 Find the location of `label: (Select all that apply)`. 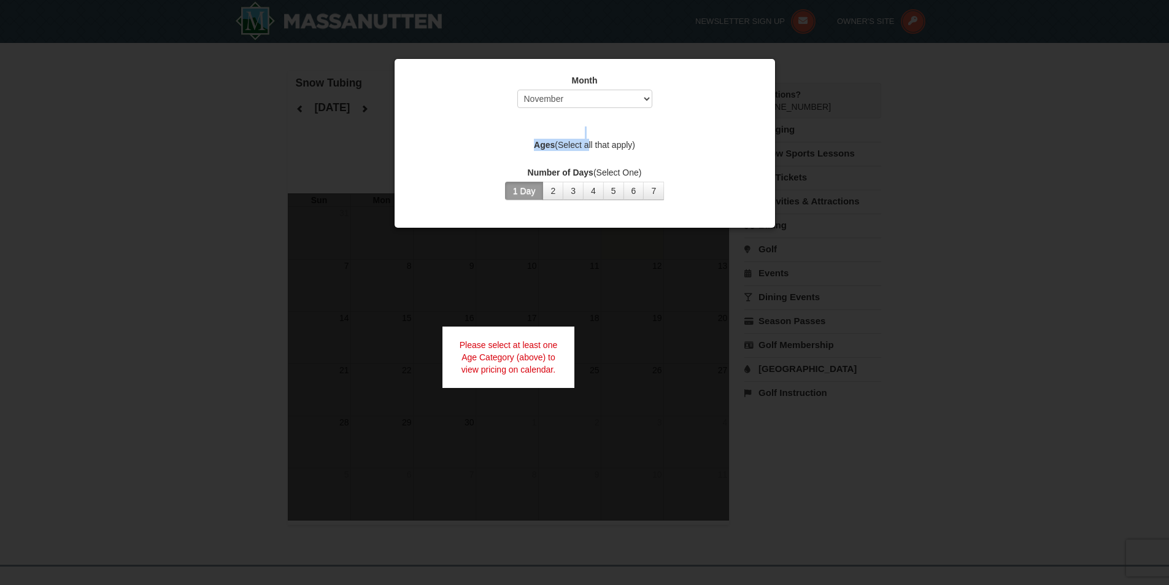

label: (Select all that apply) is located at coordinates (585, 145).